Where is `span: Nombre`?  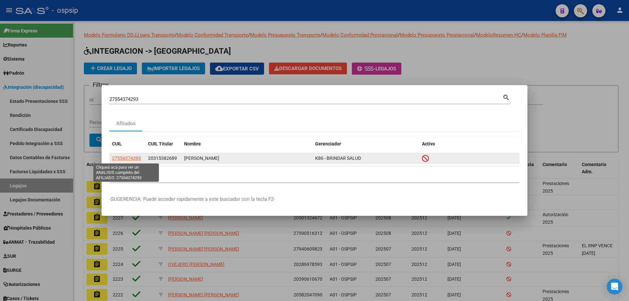
span: Nombre is located at coordinates (192, 144).